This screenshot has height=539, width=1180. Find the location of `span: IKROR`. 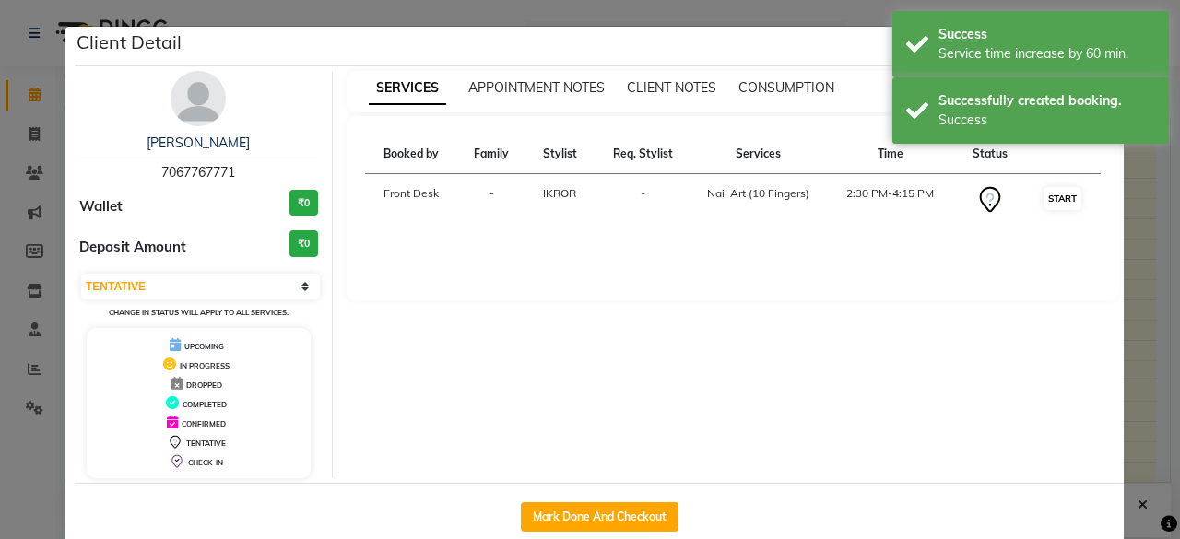

span: IKROR is located at coordinates (560, 193).